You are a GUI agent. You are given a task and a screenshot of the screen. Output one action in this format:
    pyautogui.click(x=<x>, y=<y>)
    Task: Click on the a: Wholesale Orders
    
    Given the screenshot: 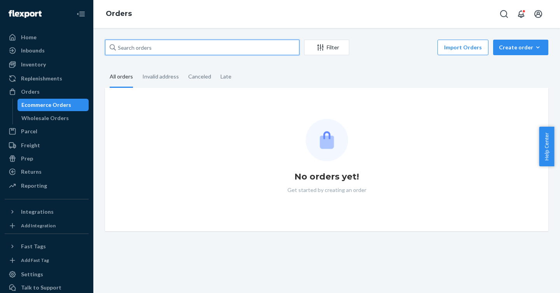 What is the action you would take?
    pyautogui.click(x=53, y=118)
    